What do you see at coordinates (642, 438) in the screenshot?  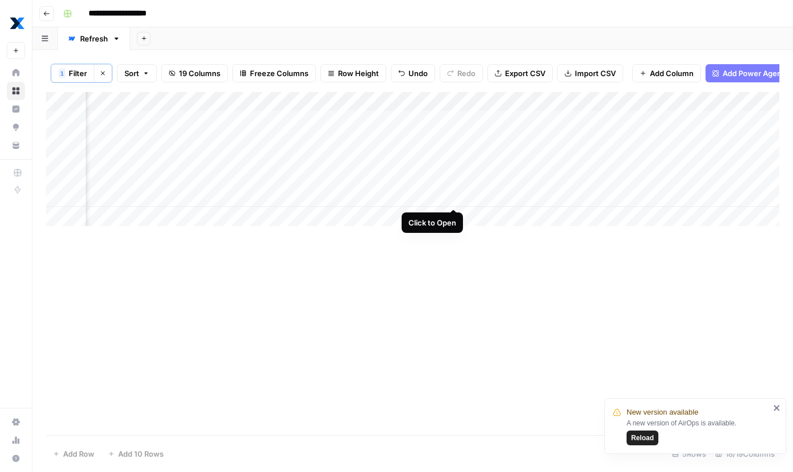 I see `span: Reload` at bounding box center [642, 438].